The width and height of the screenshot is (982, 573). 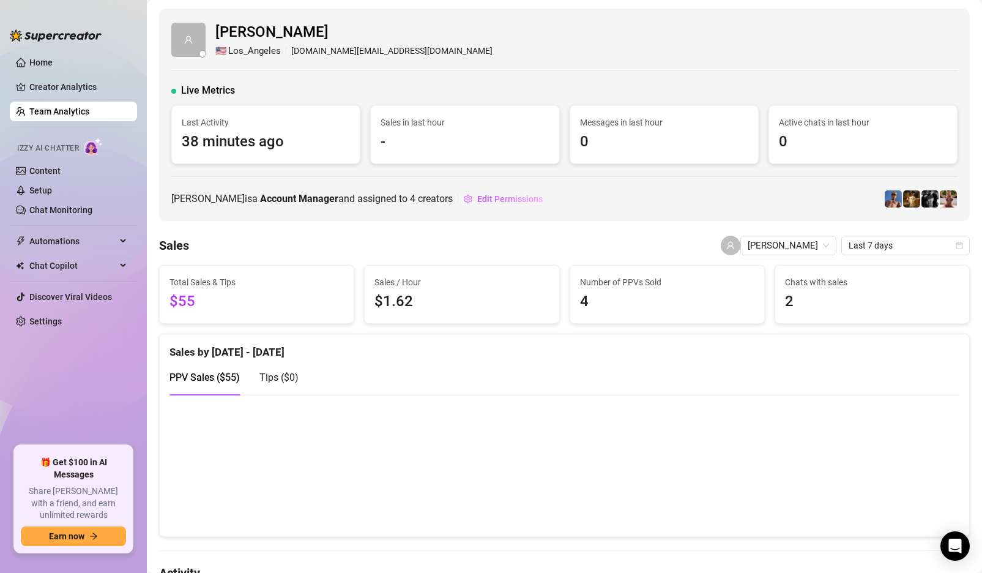 I want to click on img: AI Chatter, so click(x=93, y=146).